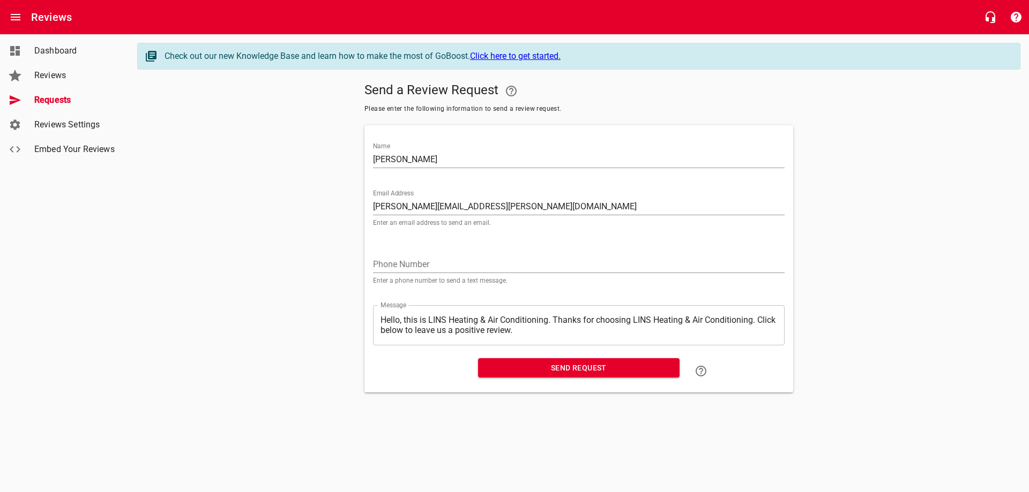 The height and width of the screenshot is (492, 1029). I want to click on p: Enter an email address to send an email., so click(579, 223).